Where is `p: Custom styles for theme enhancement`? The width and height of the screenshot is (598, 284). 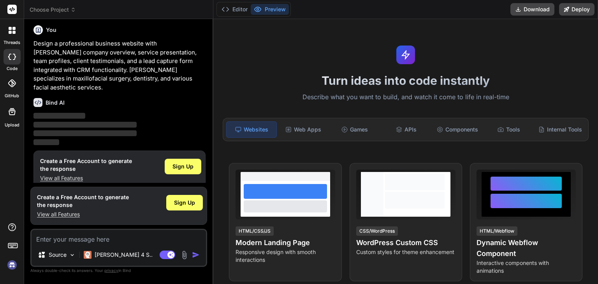 p: Custom styles for theme enhancement is located at coordinates (406, 252).